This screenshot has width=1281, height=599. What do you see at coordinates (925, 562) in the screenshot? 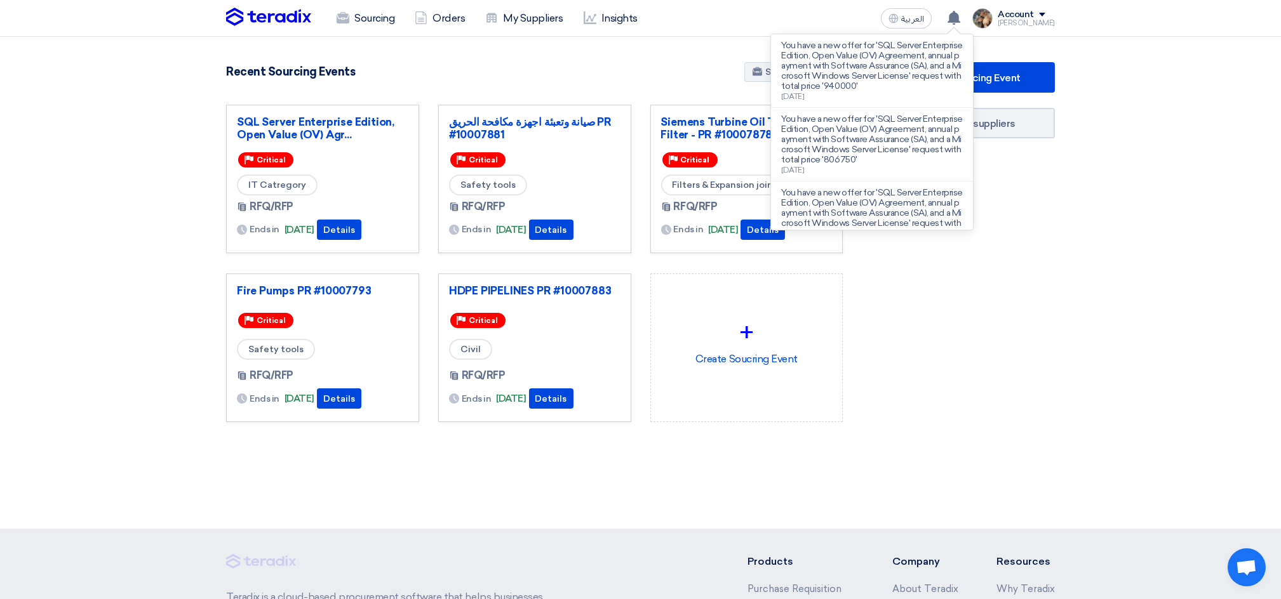
I see `li: Company` at bounding box center [925, 562].